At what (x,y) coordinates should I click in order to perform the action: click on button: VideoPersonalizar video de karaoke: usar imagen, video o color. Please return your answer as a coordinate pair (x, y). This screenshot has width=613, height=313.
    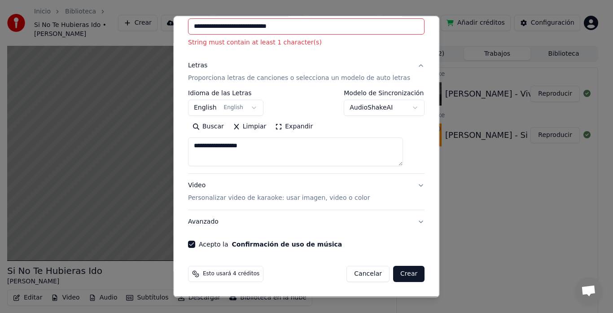
    Looking at the image, I should click on (306, 192).